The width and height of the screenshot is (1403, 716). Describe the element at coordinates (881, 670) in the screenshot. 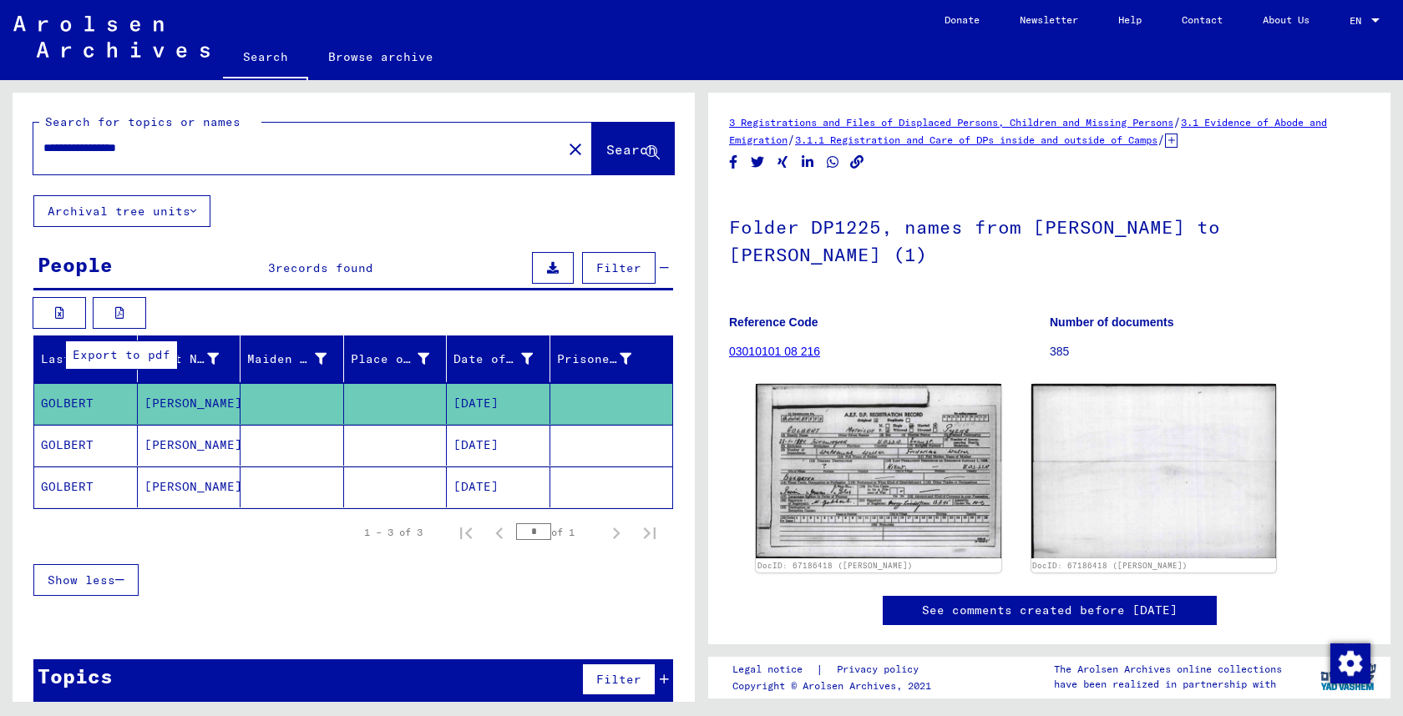

I see `a: Privacy policy` at that location.